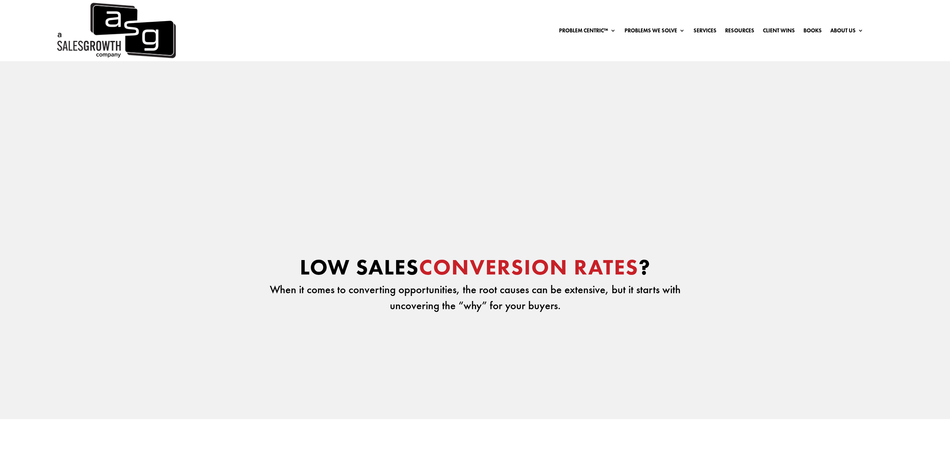 This screenshot has width=950, height=471. Describe the element at coordinates (779, 32) in the screenshot. I see `a: Client Wins` at that location.